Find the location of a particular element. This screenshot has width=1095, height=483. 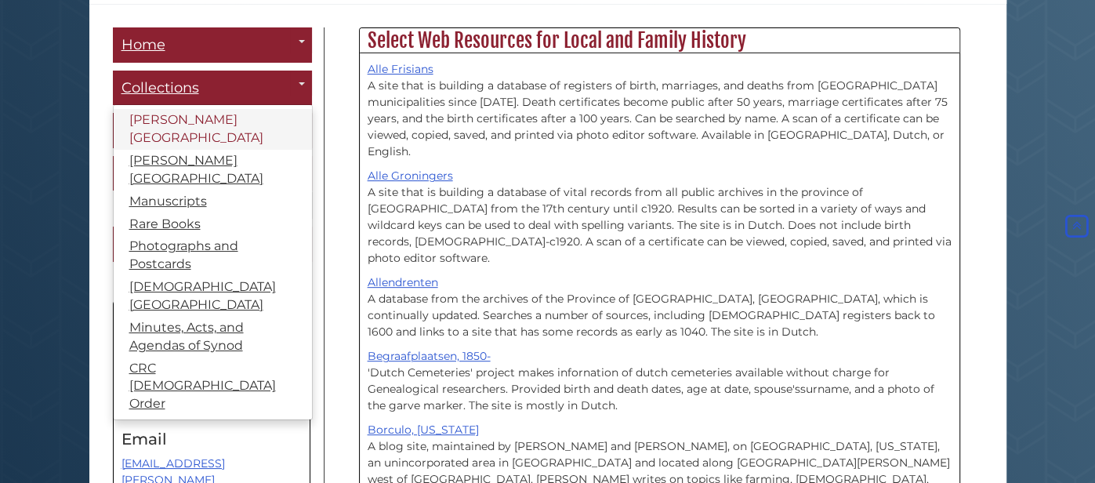

span: Collections is located at coordinates (160, 88).